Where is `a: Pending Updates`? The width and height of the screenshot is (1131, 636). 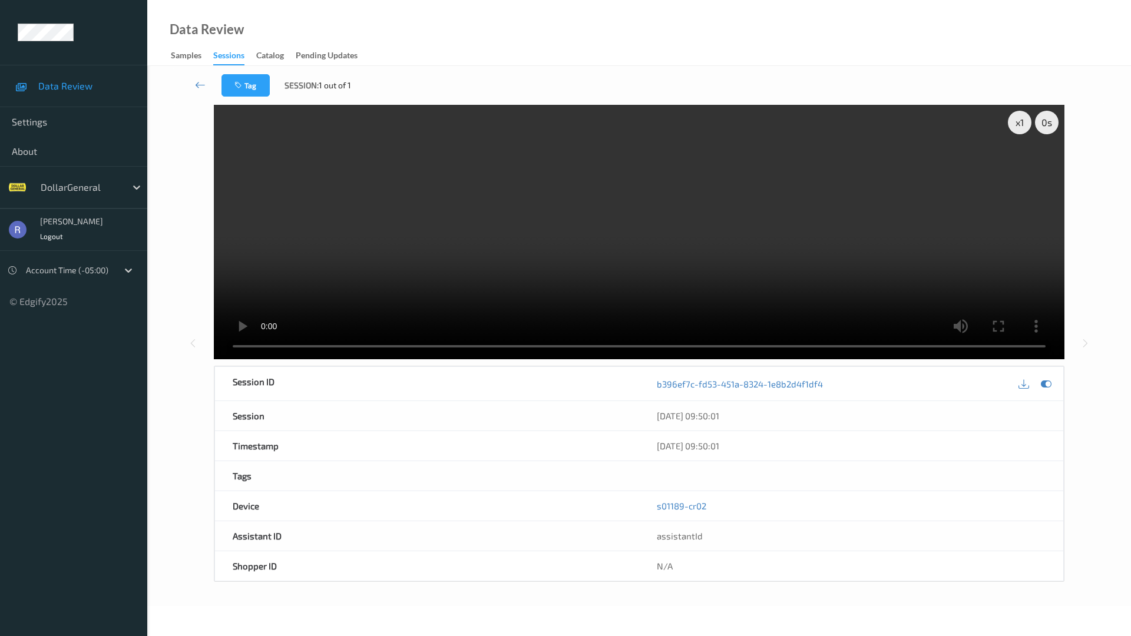
a: Pending Updates is located at coordinates (332, 56).